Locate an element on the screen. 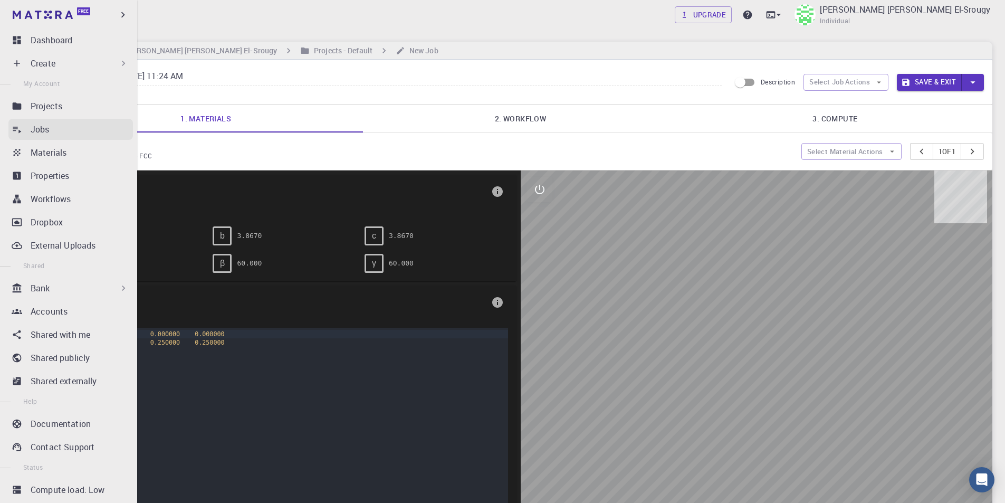 The width and height of the screenshot is (1005, 503). p: Silicon FCC is located at coordinates (438, 146).